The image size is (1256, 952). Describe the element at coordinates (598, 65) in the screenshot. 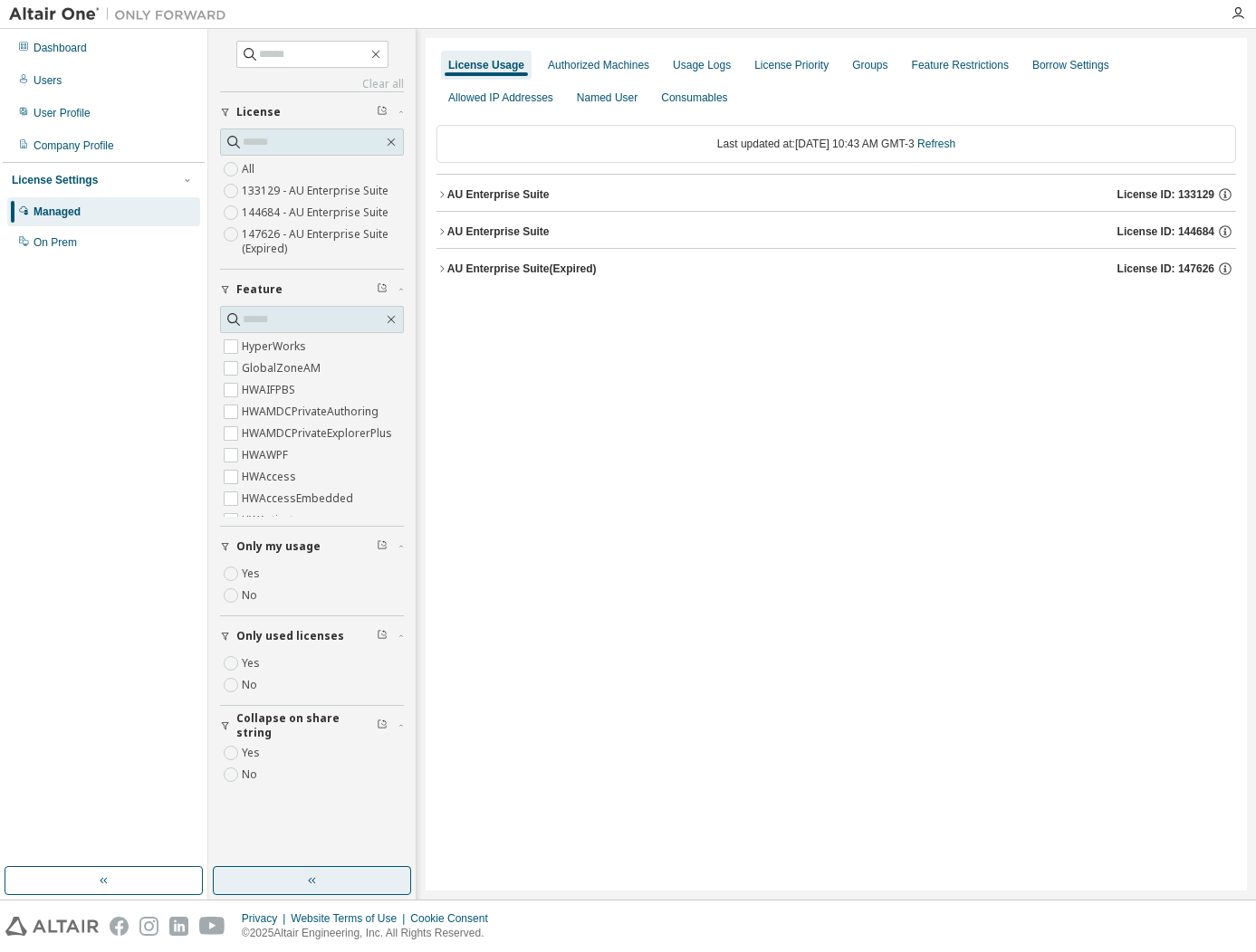

I see `div: Authorized Machines` at that location.